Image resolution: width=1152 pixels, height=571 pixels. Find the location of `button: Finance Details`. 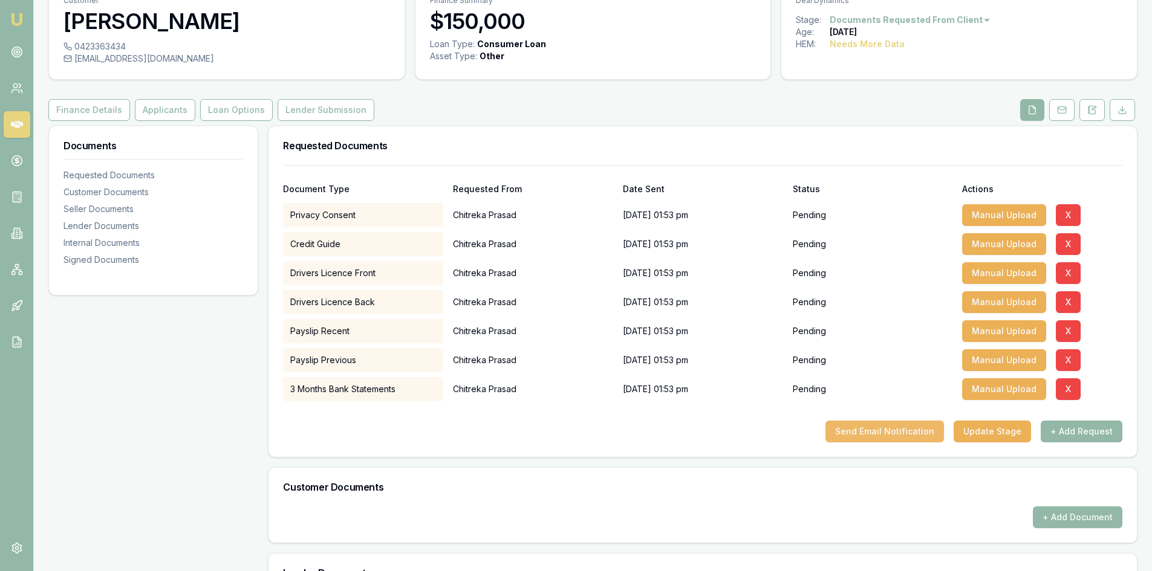

button: Finance Details is located at coordinates (89, 110).